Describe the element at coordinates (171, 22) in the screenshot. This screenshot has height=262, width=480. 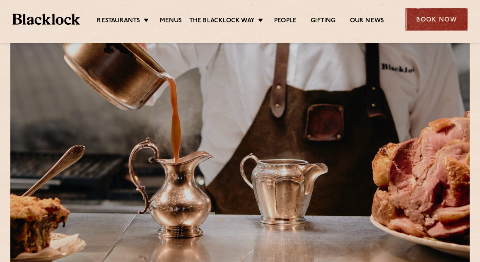
I see `a: Menus` at that location.